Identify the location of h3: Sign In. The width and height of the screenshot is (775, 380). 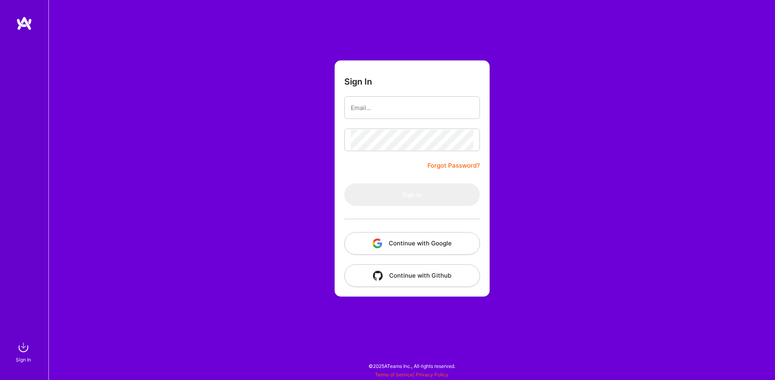
(358, 82).